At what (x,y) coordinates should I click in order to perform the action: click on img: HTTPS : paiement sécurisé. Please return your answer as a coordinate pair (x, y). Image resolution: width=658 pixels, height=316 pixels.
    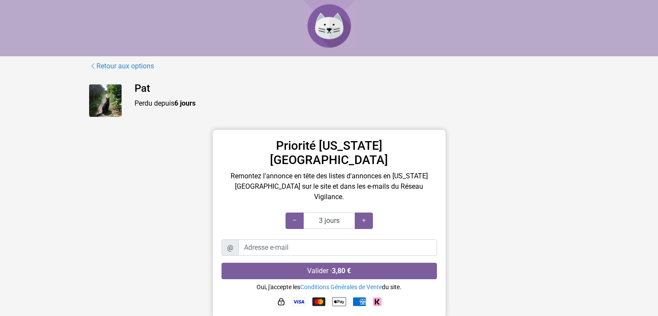
    Looking at the image, I should click on (281, 301).